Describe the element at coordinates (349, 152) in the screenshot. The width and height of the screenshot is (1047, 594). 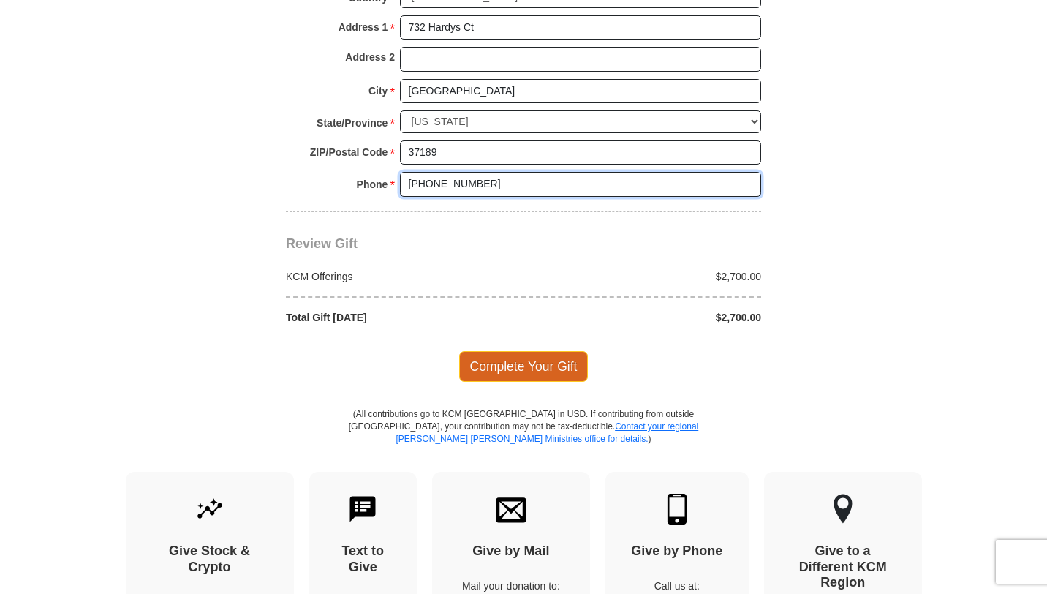
I see `strong: ZIP/Postal Code` at that location.